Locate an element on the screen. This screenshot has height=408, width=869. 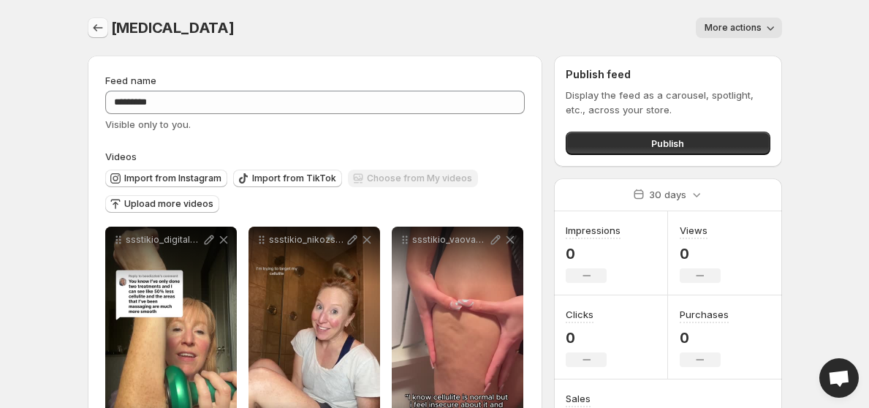
h2: Publish feed is located at coordinates (667, 75).